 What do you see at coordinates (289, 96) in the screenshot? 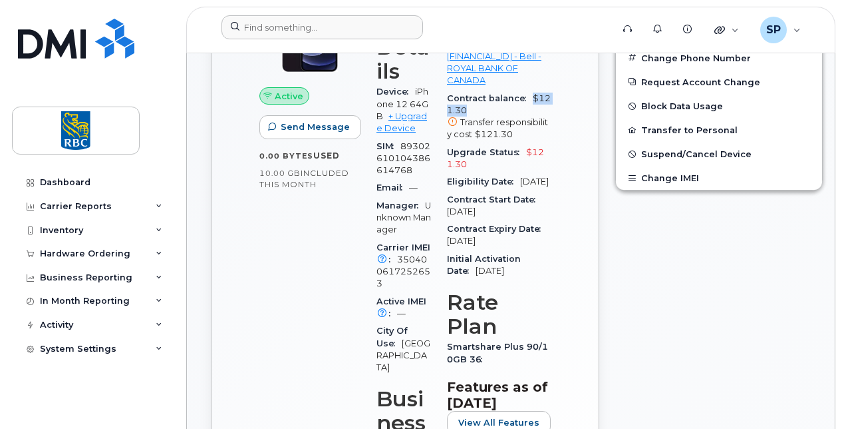
I see `span: Active` at bounding box center [289, 96].